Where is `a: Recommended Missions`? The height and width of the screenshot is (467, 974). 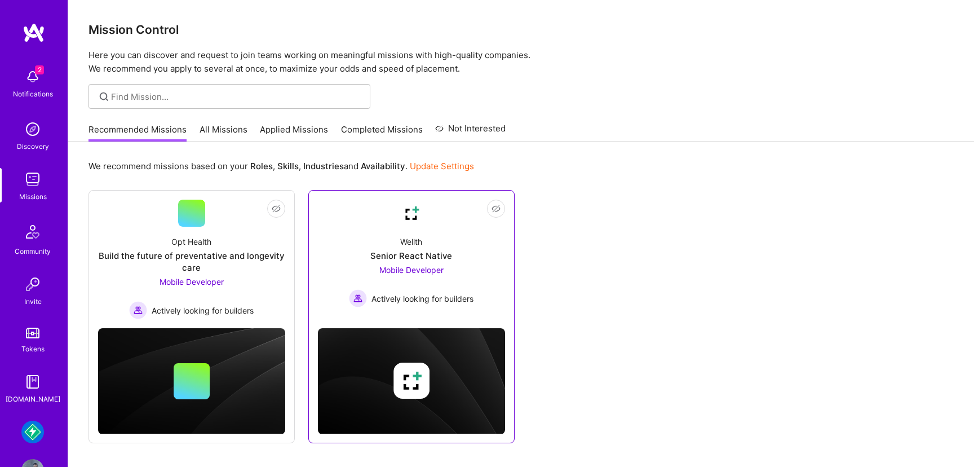 a: Recommended Missions is located at coordinates (138, 132).